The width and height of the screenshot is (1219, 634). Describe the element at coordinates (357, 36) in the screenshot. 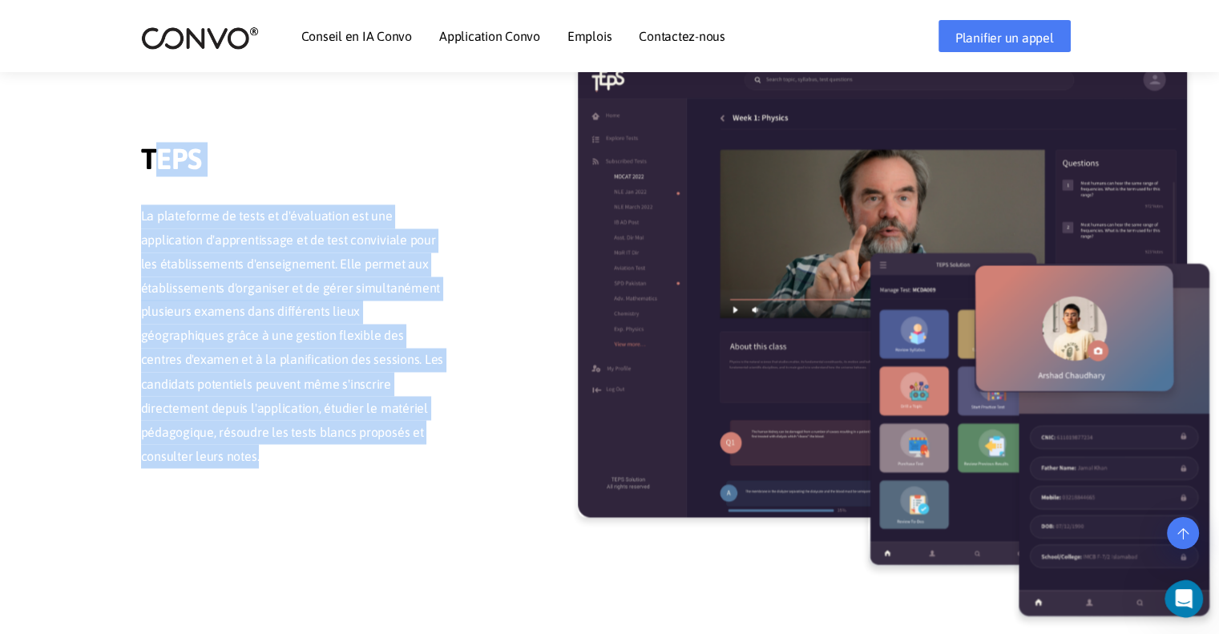

I see `font: Conseil en IA Convo` at that location.